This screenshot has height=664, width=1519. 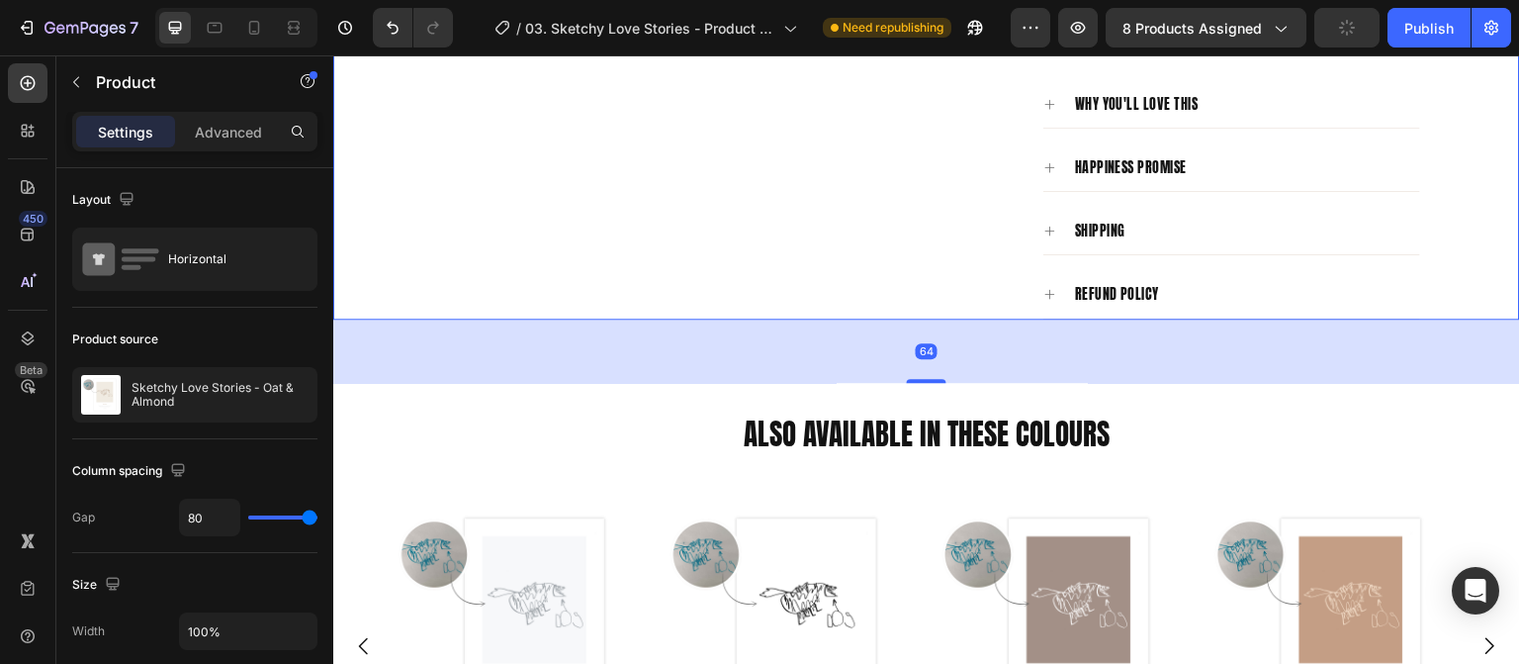 What do you see at coordinates (1206, 28) in the screenshot?
I see `button: 8 products assigned` at bounding box center [1206, 28].